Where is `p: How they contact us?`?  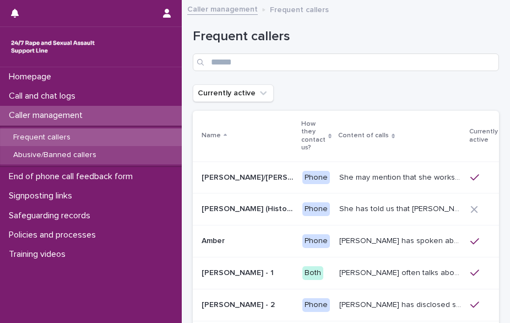 p: How they contact us? is located at coordinates (314, 136).